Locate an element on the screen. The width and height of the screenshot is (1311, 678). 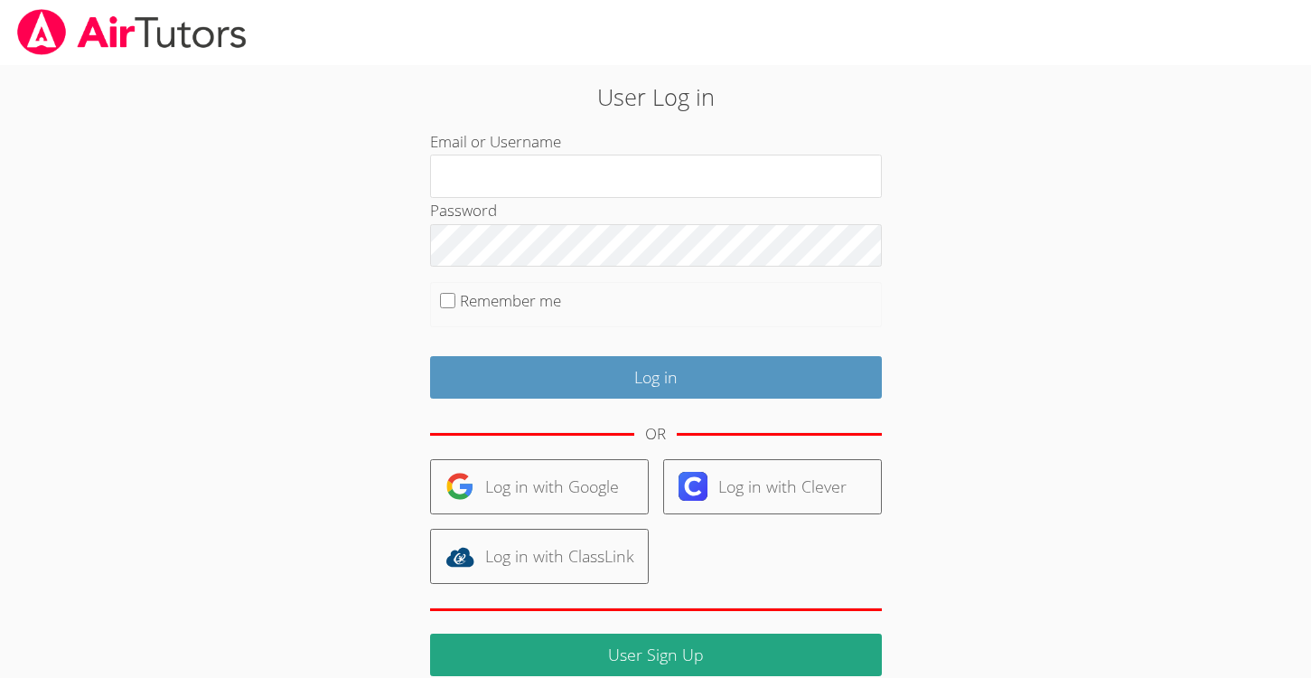
a: User Sign Up is located at coordinates (656, 654).